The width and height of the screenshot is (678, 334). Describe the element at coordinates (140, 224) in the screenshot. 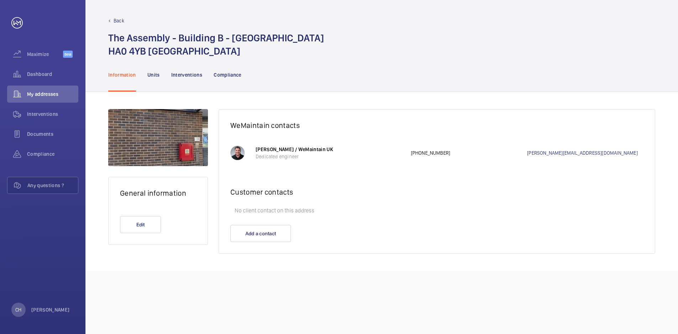

I see `button: Edit` at that location.